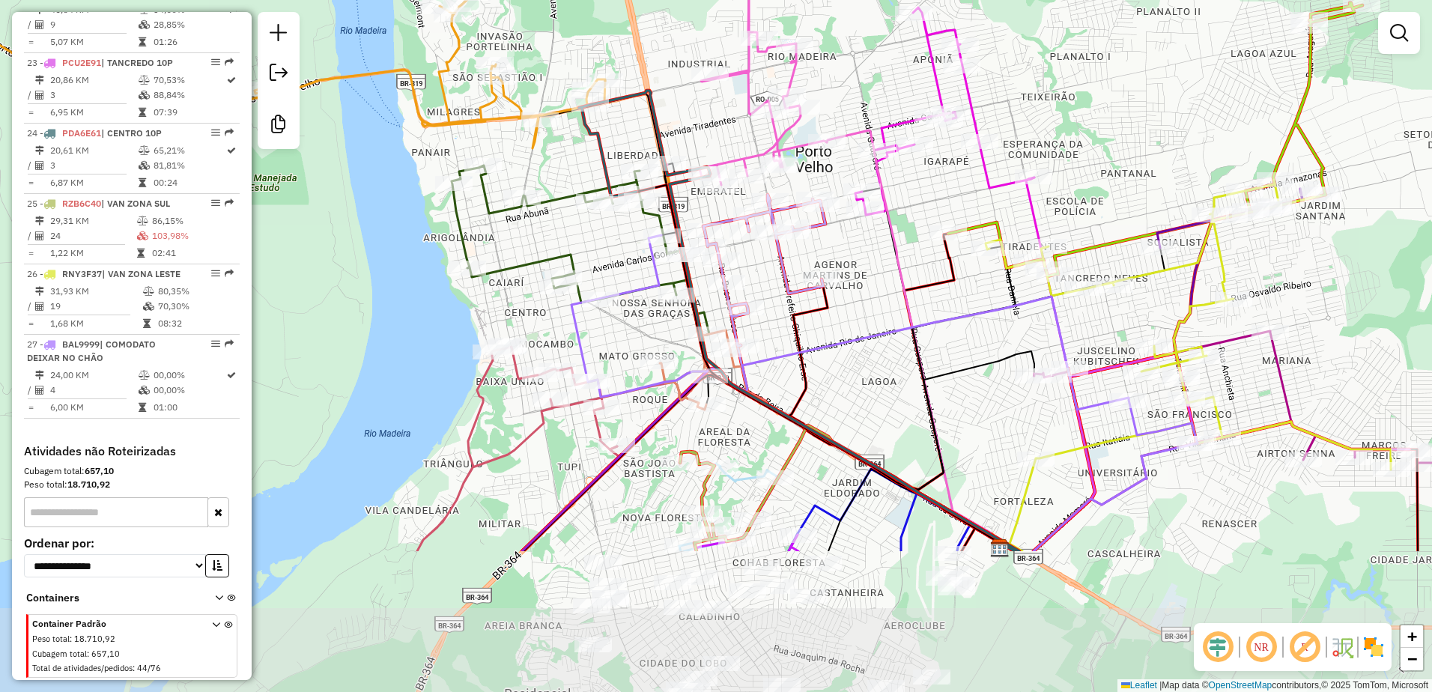 The height and width of the screenshot is (692, 1432). I want to click on span: | CENTRO 10P, so click(131, 133).